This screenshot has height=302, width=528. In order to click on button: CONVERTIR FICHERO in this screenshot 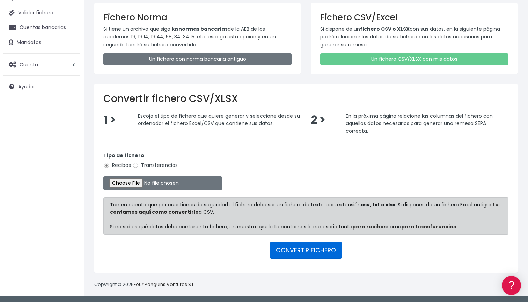, I will do `click(306, 250)`.